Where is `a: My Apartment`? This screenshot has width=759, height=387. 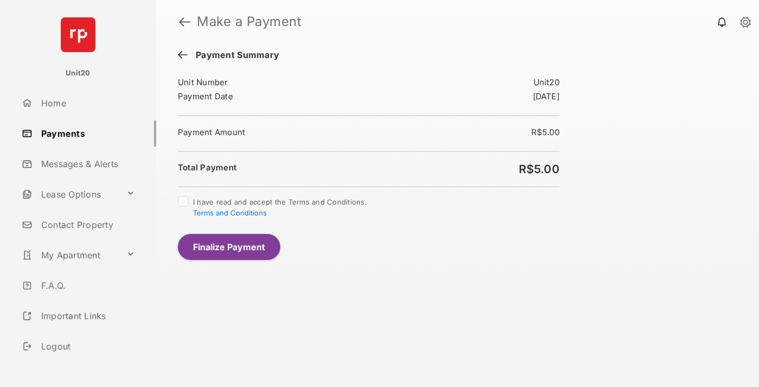 a: My Apartment is located at coordinates (69, 255).